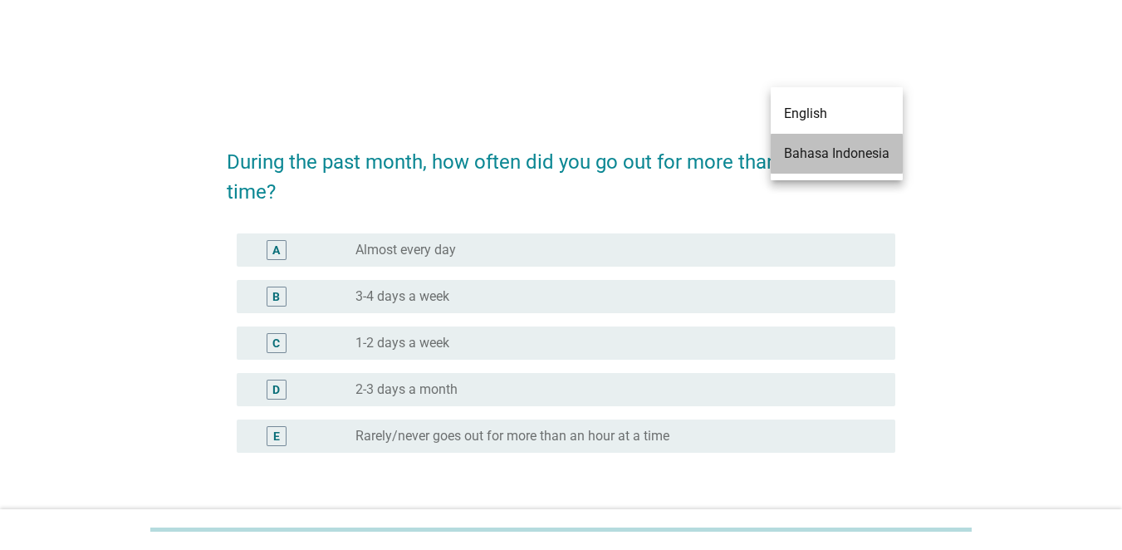  Describe the element at coordinates (276, 435) in the screenshot. I see `div: E` at that location.